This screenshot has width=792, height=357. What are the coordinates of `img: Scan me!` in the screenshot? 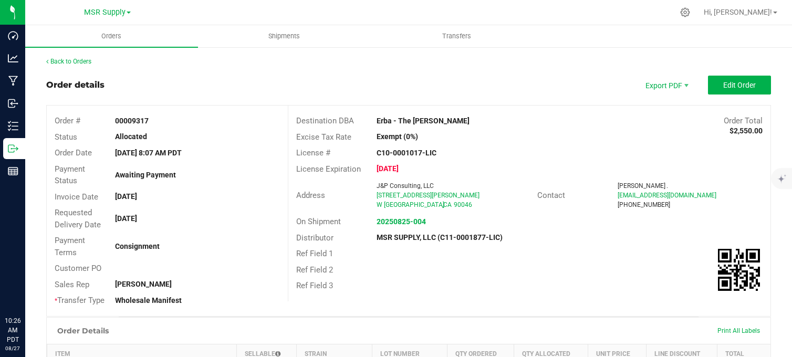 It's located at (739, 270).